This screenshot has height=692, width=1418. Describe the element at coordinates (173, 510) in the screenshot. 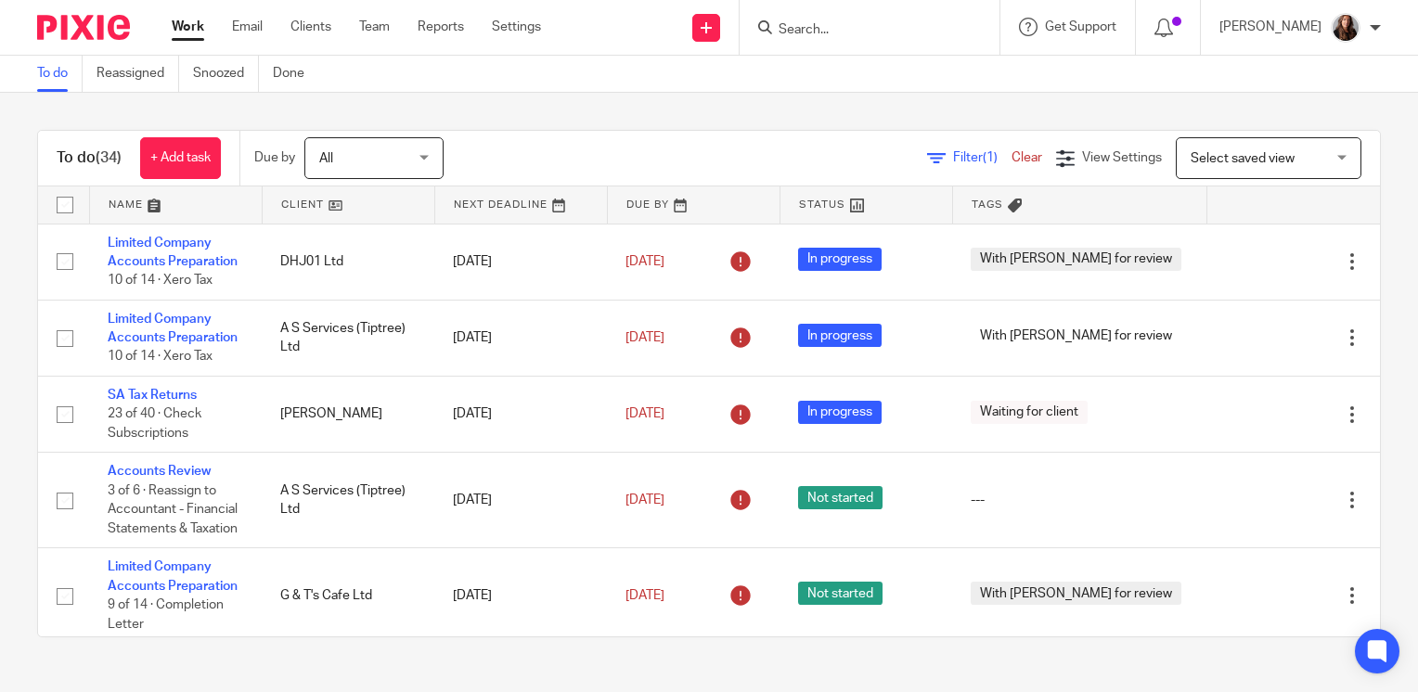

I see `span: 3 of 6 · Reassign to Accountant - Financial Statements & Taxation` at that location.